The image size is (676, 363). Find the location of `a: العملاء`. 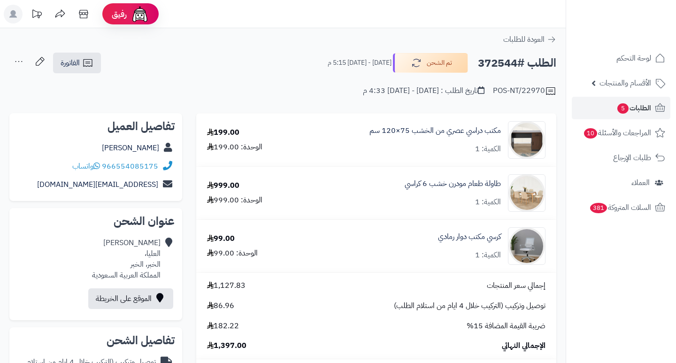

a: العملاء is located at coordinates (621, 183).